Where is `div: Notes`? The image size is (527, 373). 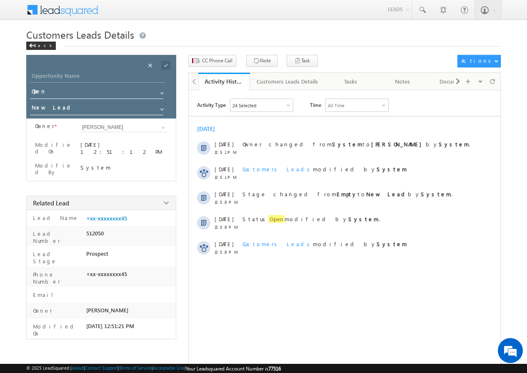 div: Notes is located at coordinates (402, 82).